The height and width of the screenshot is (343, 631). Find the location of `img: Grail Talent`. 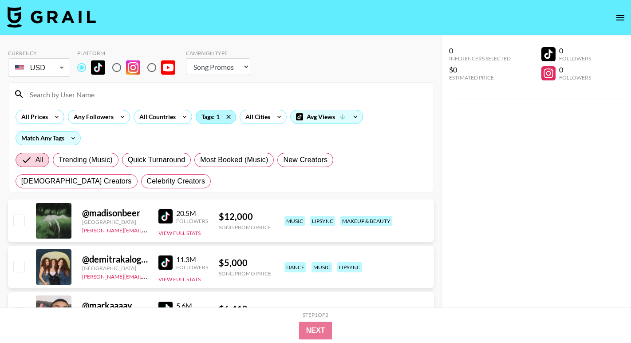

img: Grail Talent is located at coordinates (52, 17).